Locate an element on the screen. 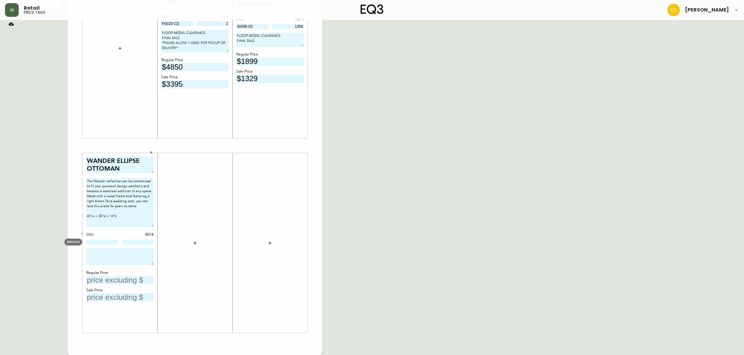 The width and height of the screenshot is (744, 355). img: logo is located at coordinates (372, 9).